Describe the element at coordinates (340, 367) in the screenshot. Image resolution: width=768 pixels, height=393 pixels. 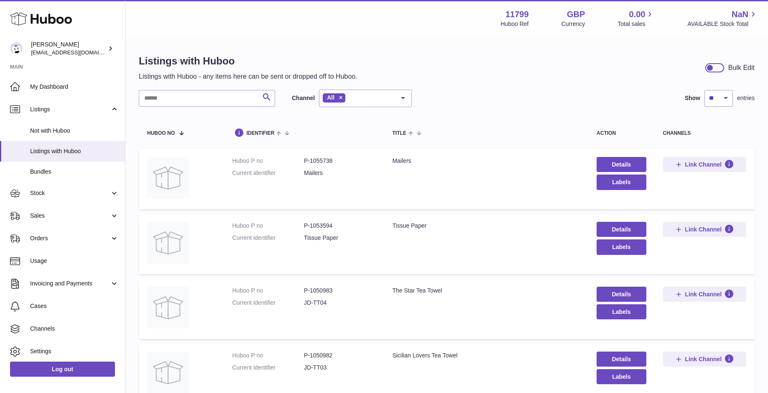
I see `dd: JD-TT03` at that location.